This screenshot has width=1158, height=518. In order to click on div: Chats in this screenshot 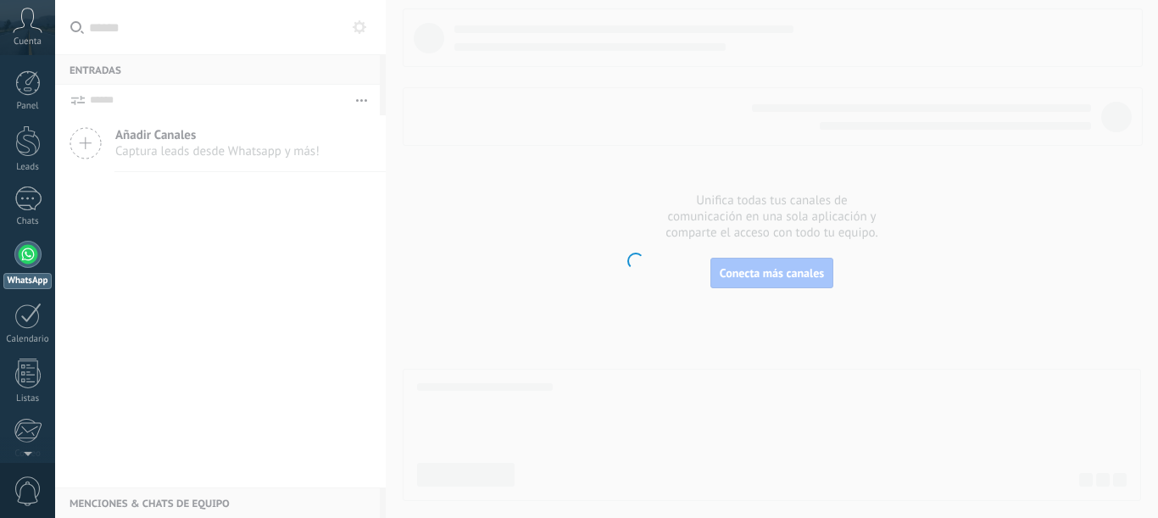, I will do `click(28, 221)`.